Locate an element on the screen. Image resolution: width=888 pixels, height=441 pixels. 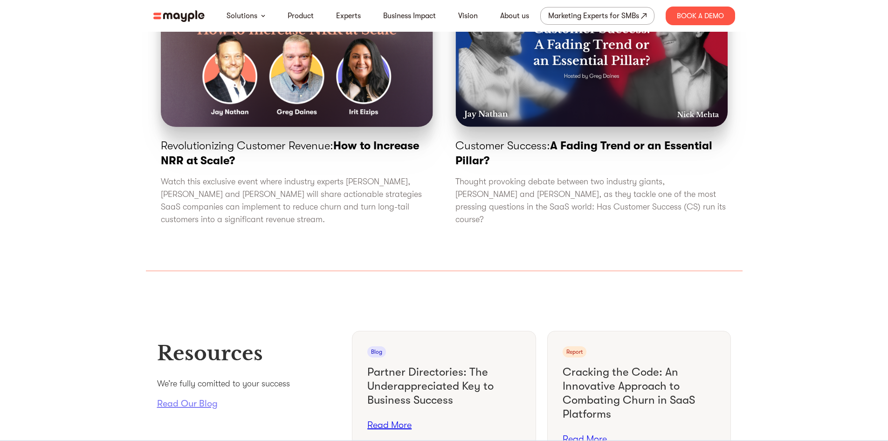
div: Blog is located at coordinates (377, 352).